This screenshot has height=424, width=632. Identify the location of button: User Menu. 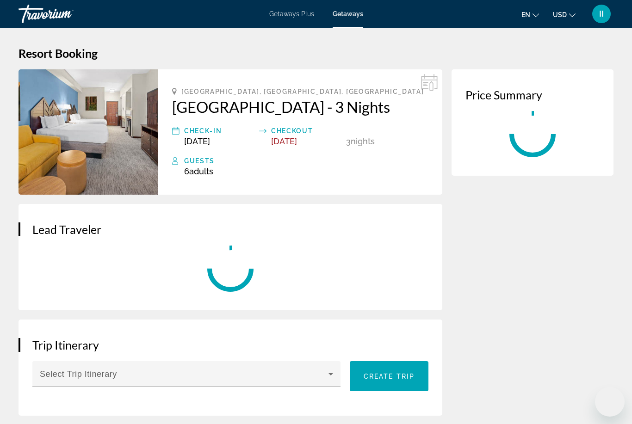
(601, 14).